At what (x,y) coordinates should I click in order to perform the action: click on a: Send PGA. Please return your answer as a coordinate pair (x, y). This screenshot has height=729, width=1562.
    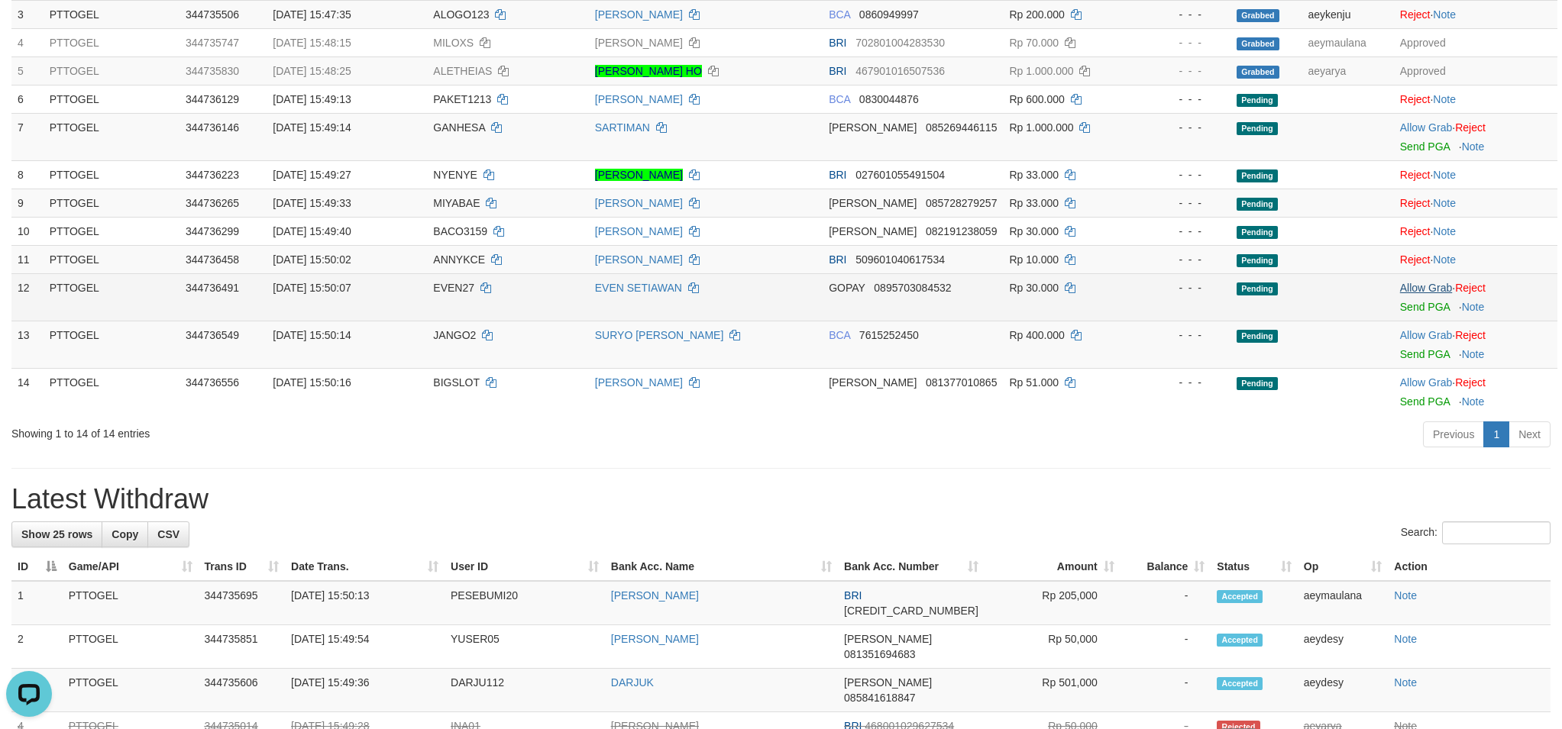
    Looking at the image, I should click on (1424, 354).